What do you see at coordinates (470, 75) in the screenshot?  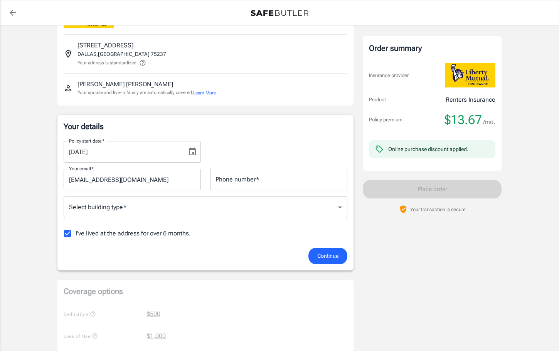 I see `img: Liberty Mutual` at bounding box center [470, 75].